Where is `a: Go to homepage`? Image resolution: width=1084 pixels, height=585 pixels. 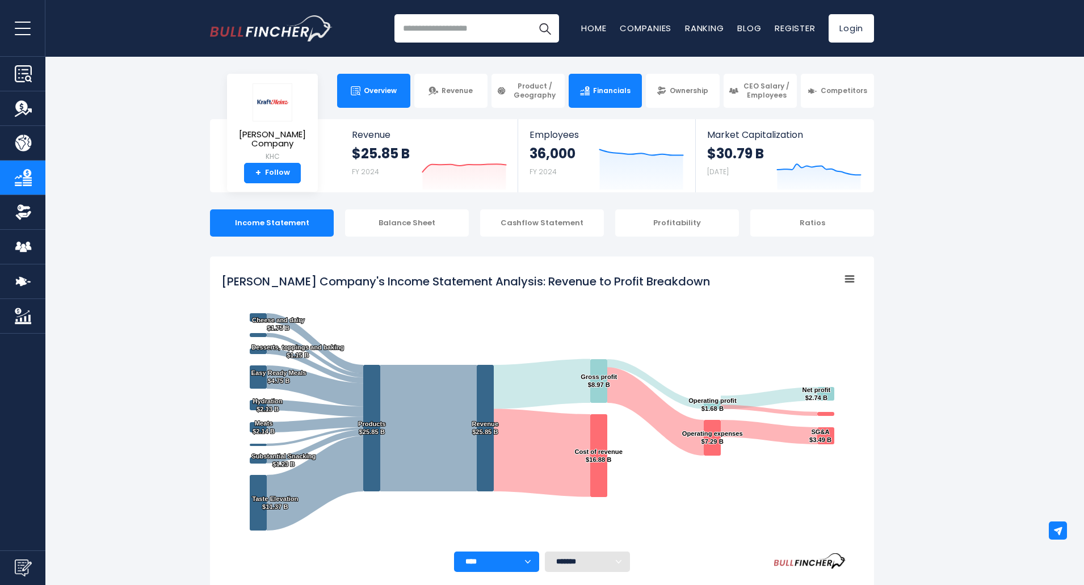
a: Go to homepage is located at coordinates (271, 28).